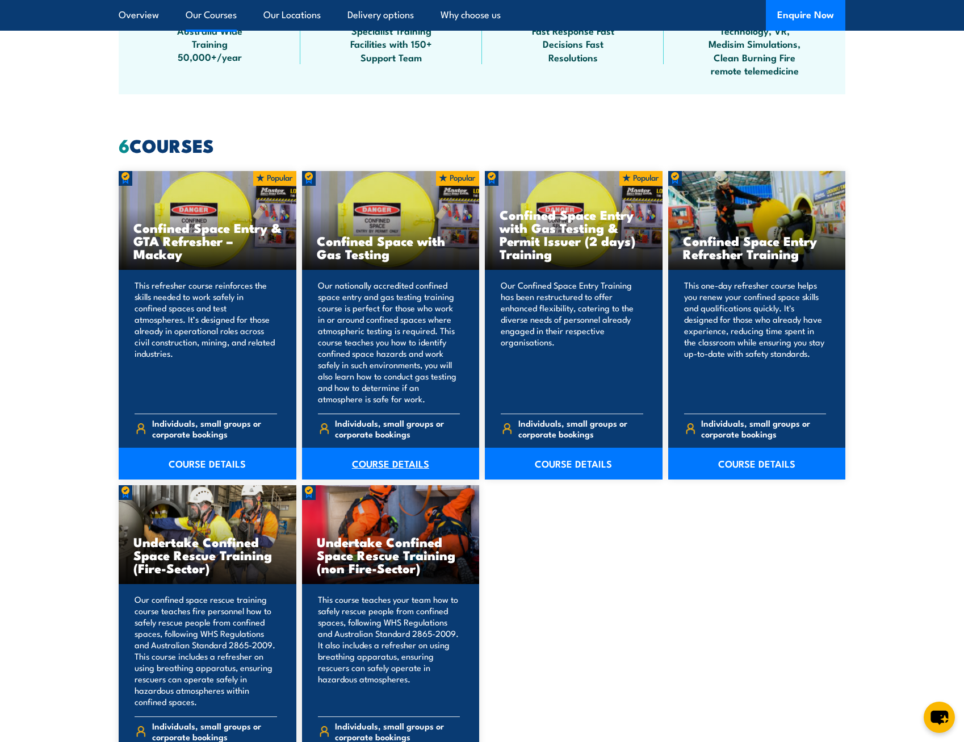 This screenshot has width=964, height=742. What do you see at coordinates (206, 342) in the screenshot?
I see `p: This refresher course reinforces the skills needed to work safely in confined spaces and test atm...` at bounding box center [206, 342].